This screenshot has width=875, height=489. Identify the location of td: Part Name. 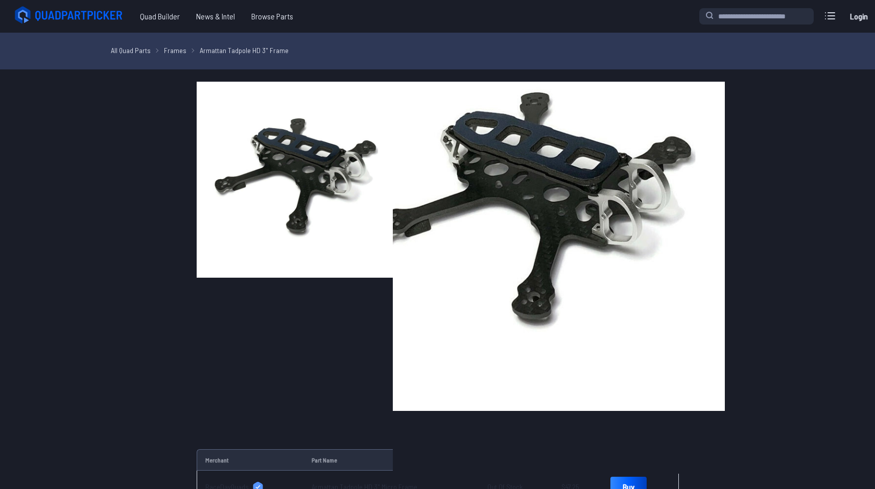
(391, 460).